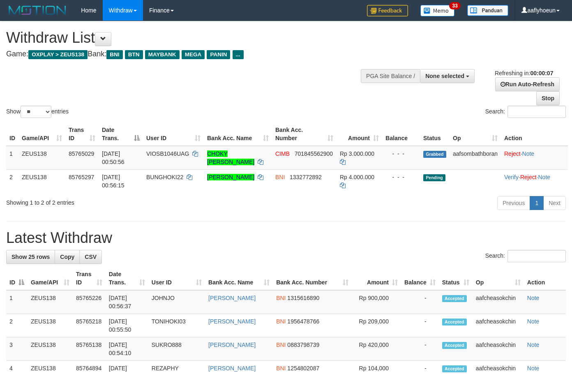 The height and width of the screenshot is (374, 572). Describe the element at coordinates (89, 326) in the screenshot. I see `td: 85765218` at that location.